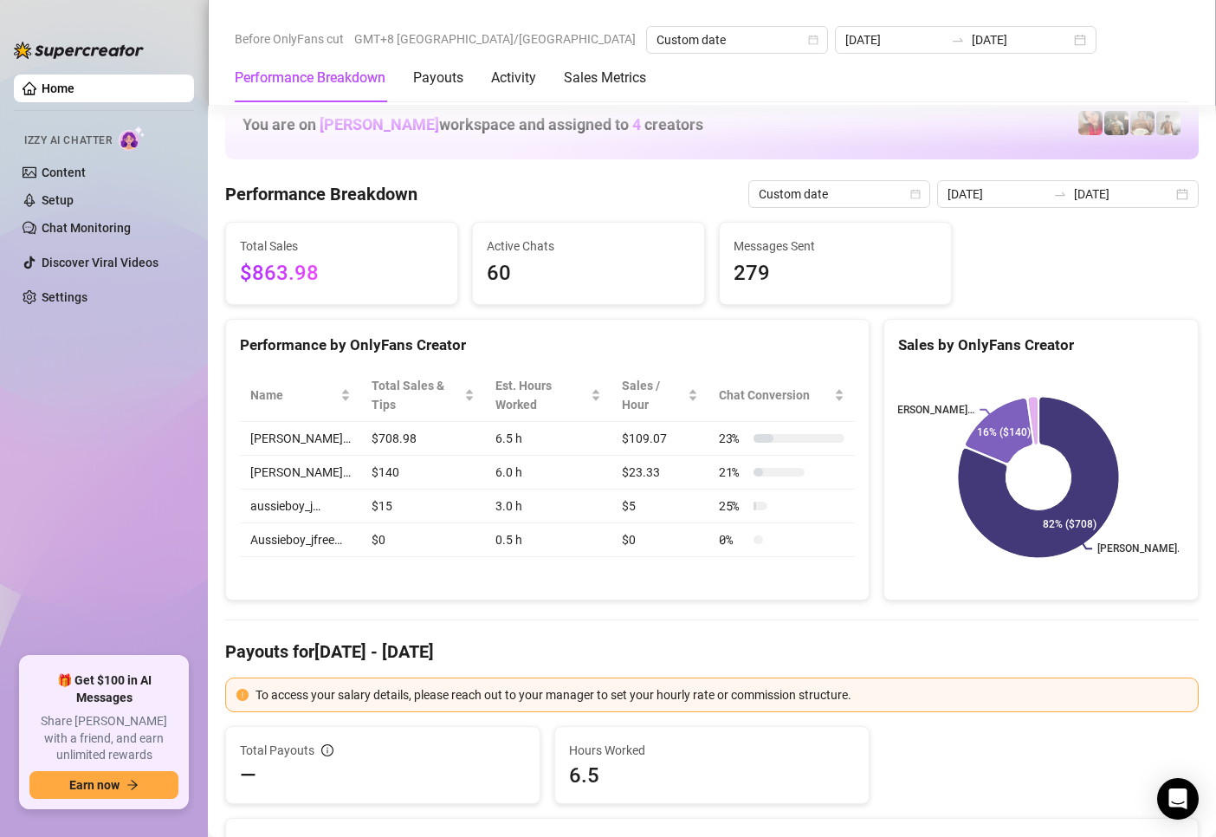 The image size is (1216, 837). What do you see at coordinates (423, 438) in the screenshot?
I see `td: $708.98` at bounding box center [423, 438].